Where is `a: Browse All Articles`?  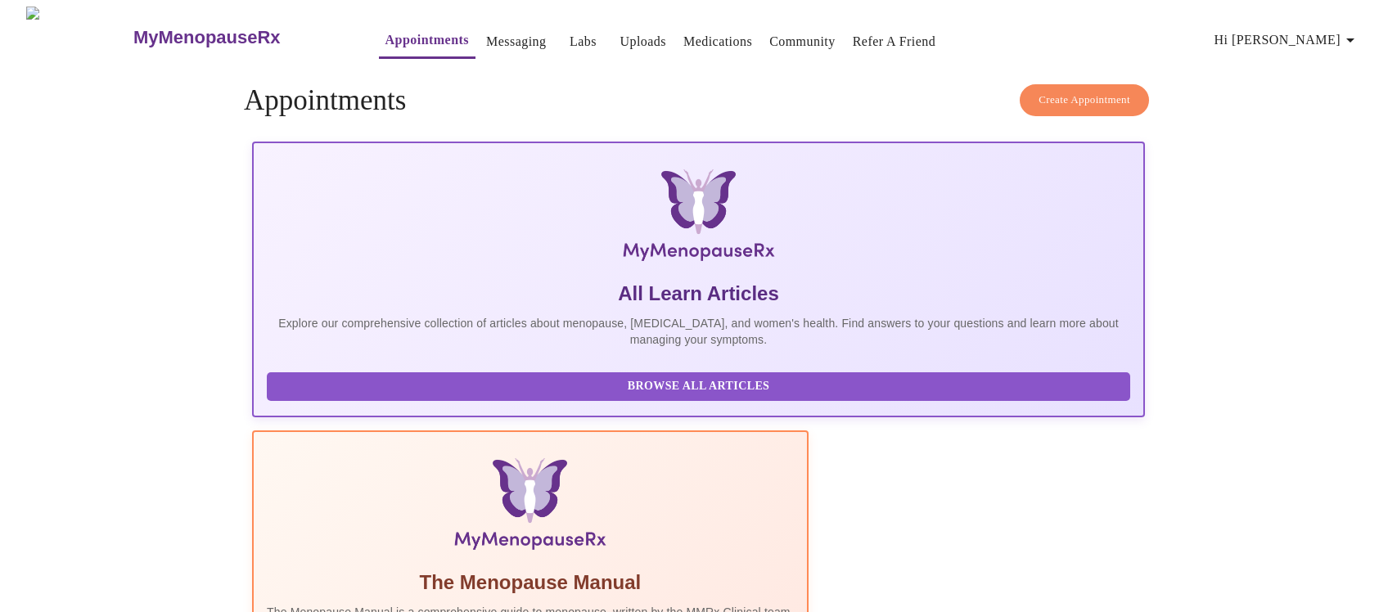 a: Browse All Articles is located at coordinates (701, 385).